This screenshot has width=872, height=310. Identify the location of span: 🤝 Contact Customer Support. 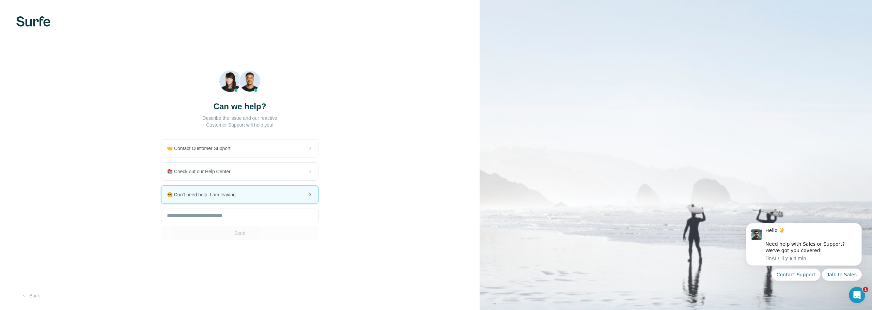
(201, 149).